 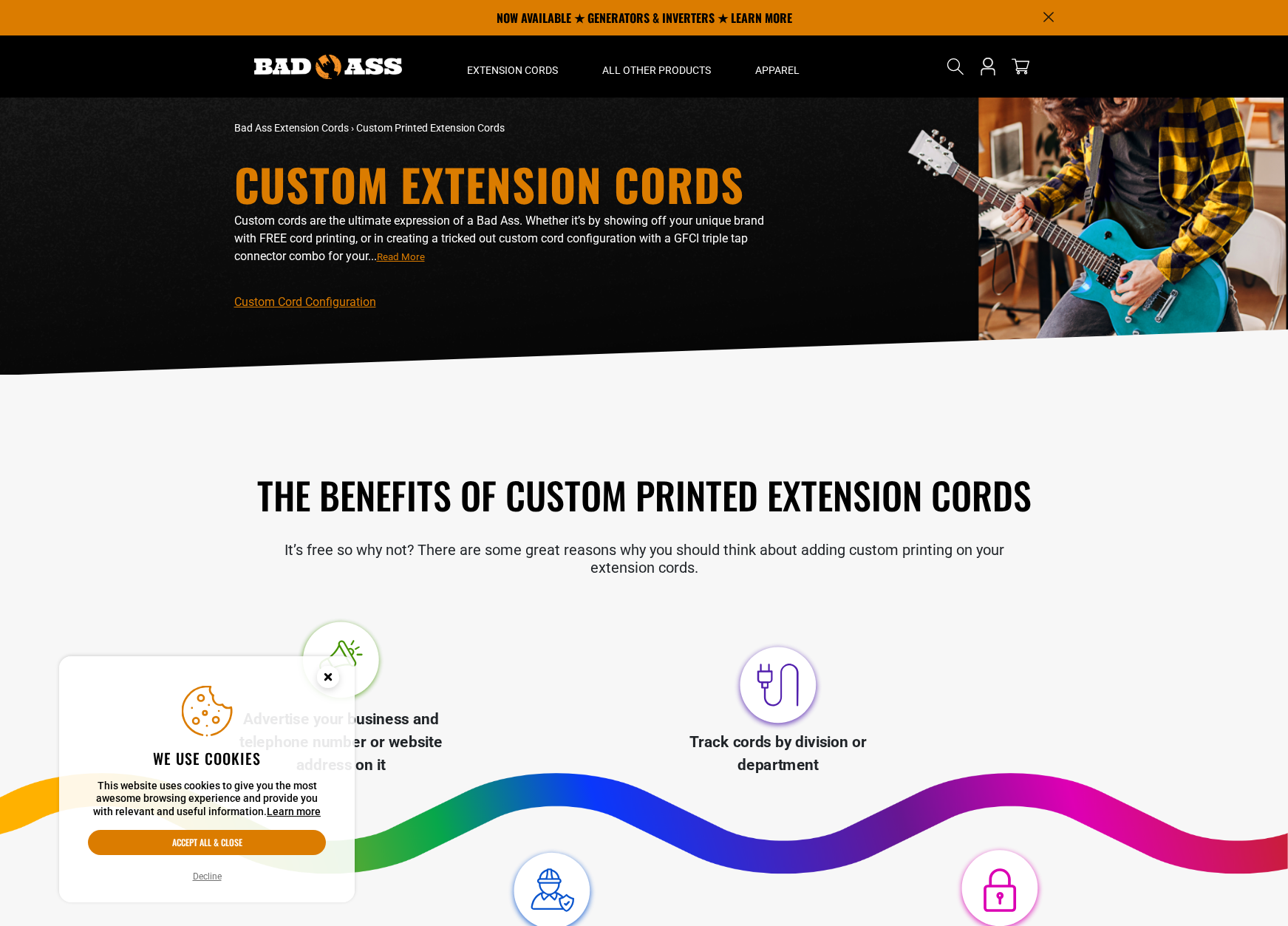 I want to click on h2: We use cookies, so click(x=207, y=758).